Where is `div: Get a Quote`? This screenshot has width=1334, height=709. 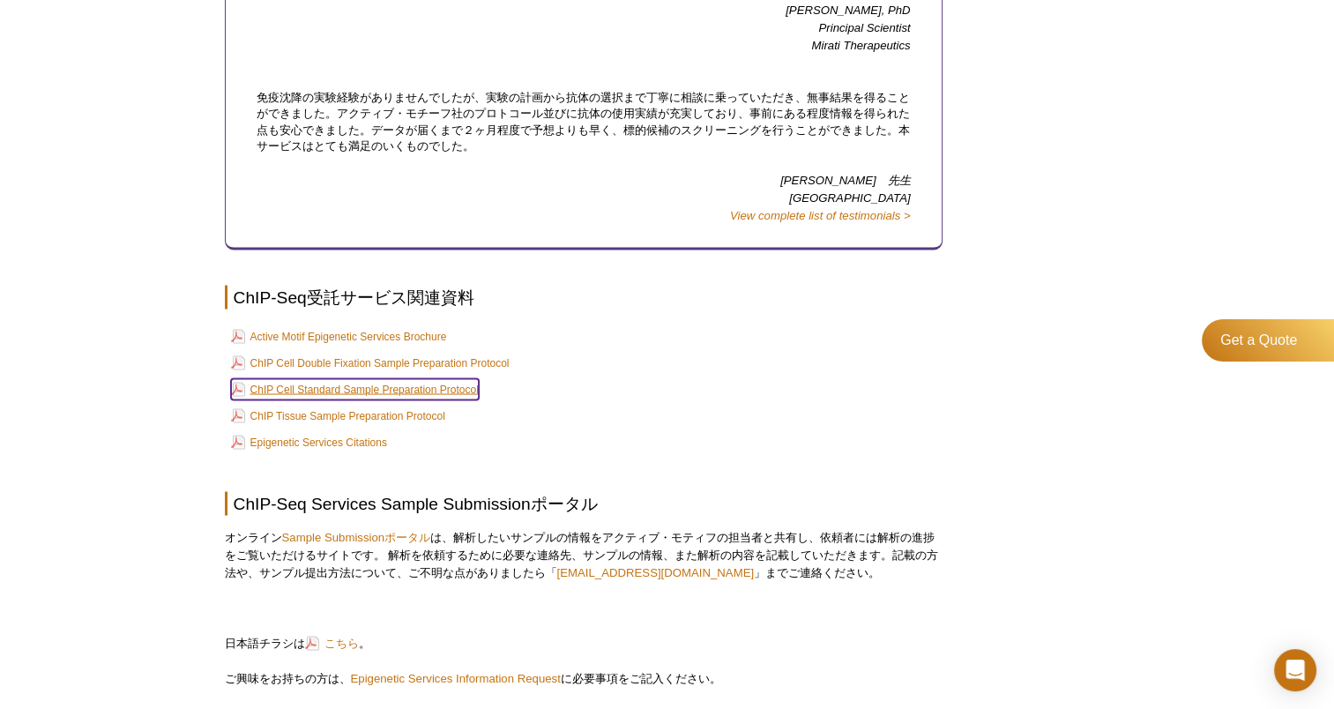 div: Get a Quote is located at coordinates (1268, 340).